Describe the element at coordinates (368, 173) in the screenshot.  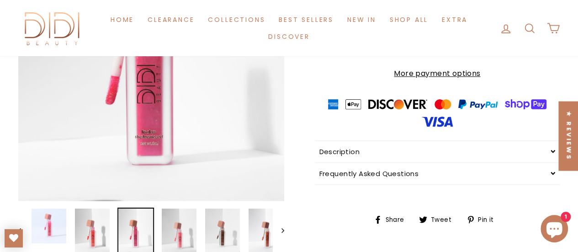
I see `span: Frequently Asked Questions` at that location.